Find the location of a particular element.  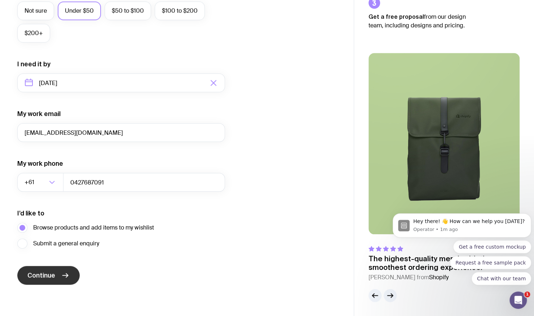

button: Quick reply: Get a free custom mockup is located at coordinates (102, 56).